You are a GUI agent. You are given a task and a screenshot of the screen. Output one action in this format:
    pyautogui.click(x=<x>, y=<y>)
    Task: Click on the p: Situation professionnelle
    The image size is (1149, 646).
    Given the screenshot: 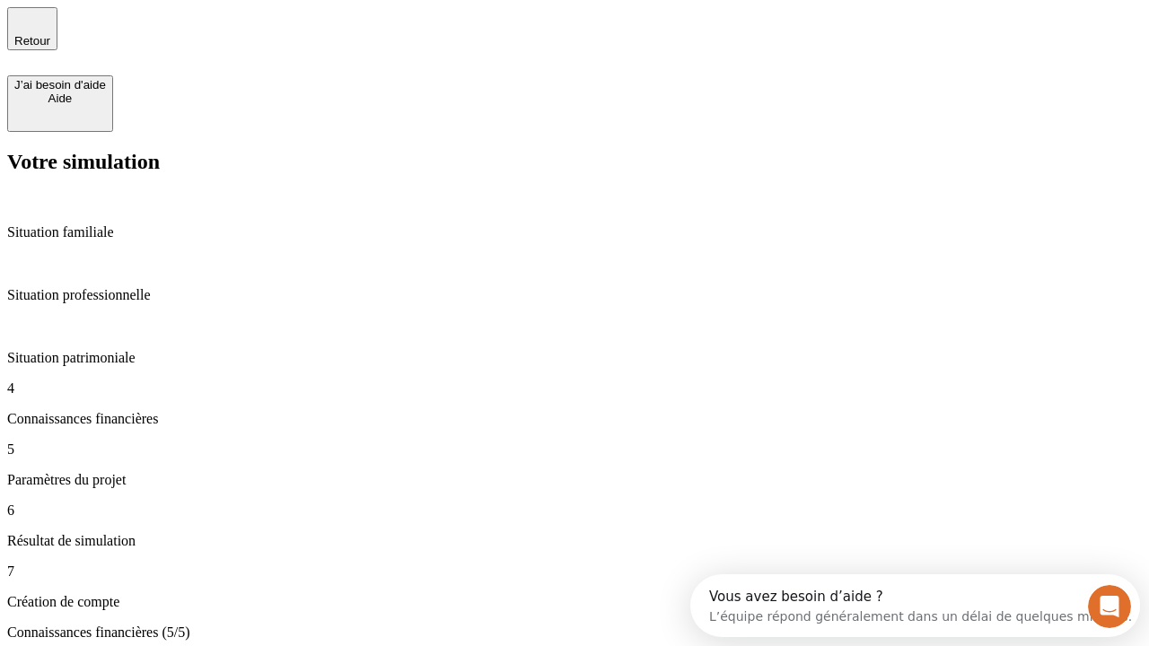 What is the action you would take?
    pyautogui.click(x=574, y=295)
    